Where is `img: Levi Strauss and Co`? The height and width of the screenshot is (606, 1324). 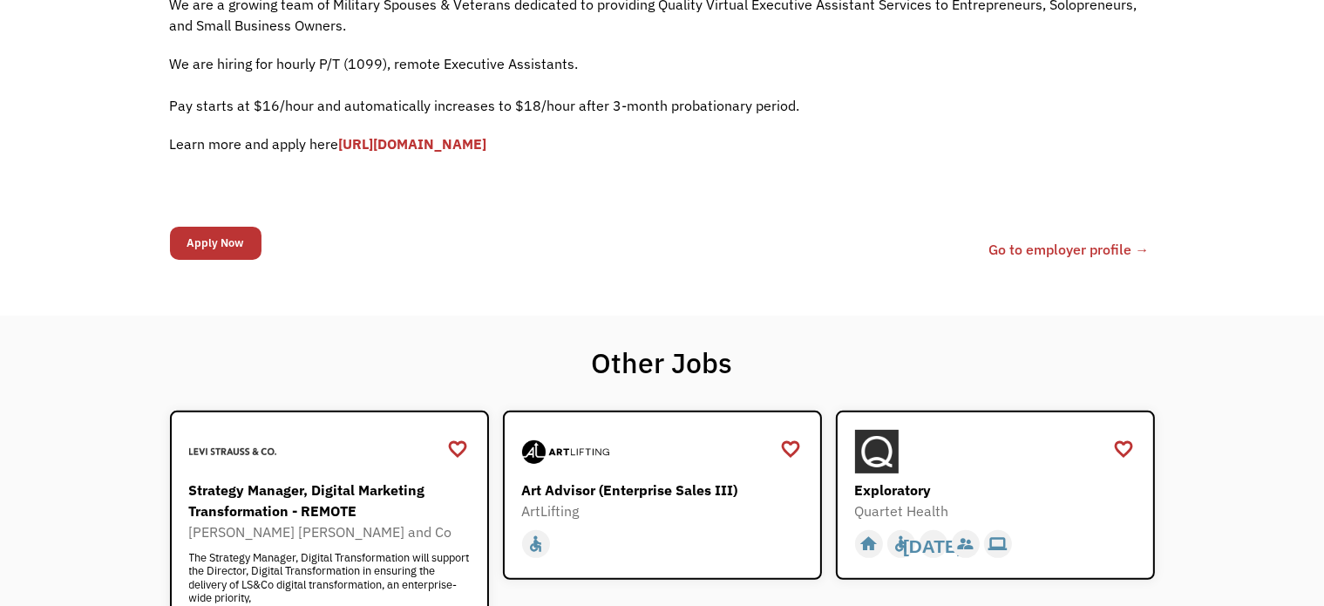 img: Levi Strauss and Co is located at coordinates (233, 452).